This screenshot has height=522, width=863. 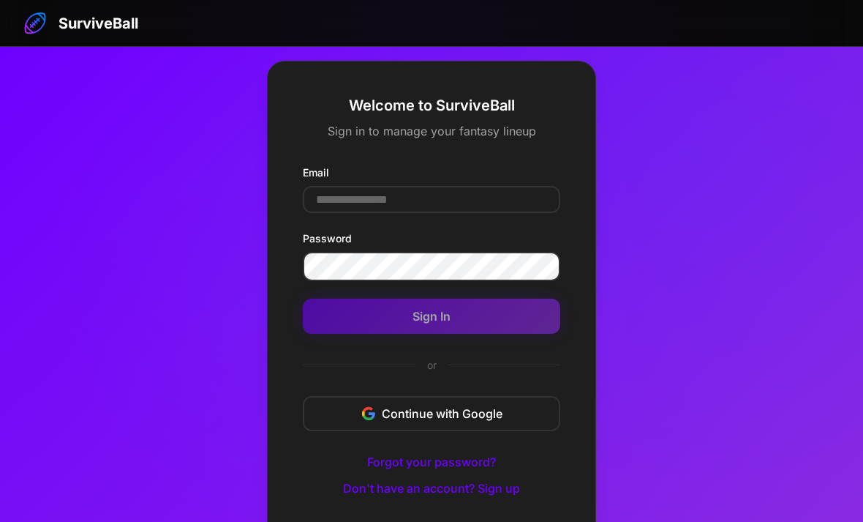 I want to click on button: Sign In, so click(x=432, y=316).